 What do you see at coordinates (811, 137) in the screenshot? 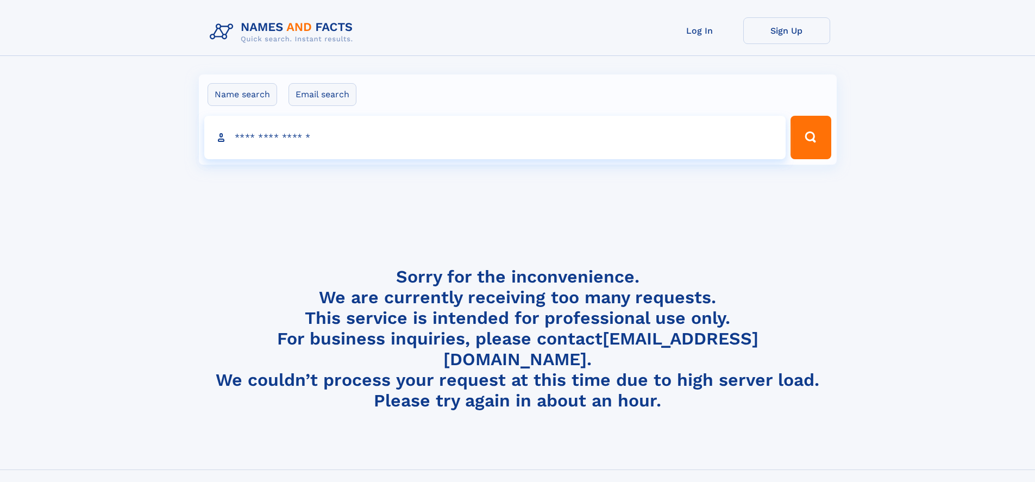
I see `button: Search Button` at bounding box center [811, 137].